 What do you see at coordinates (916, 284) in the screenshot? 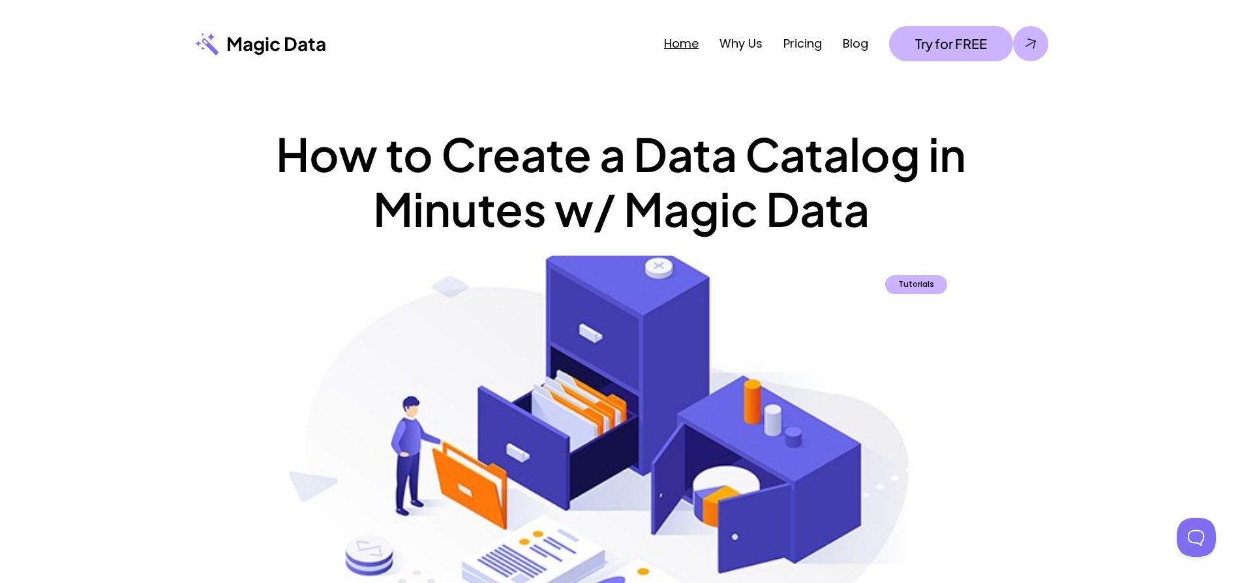
I see `p: Tutorials` at bounding box center [916, 284].